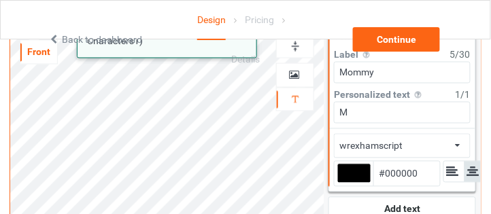 The height and width of the screenshot is (214, 491). Describe the element at coordinates (370, 146) in the screenshot. I see `div: wrexhamscript` at that location.